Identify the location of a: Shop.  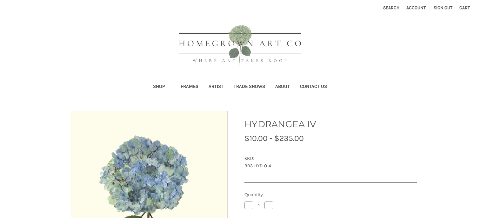
(162, 87).